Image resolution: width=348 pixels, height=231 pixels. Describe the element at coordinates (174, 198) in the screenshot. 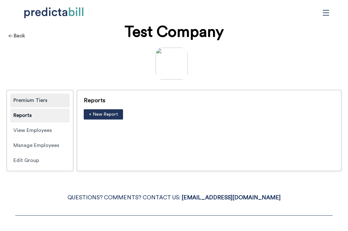

I see `p: QUESTIONS? COMMENTS? CONTACT US:` at that location.